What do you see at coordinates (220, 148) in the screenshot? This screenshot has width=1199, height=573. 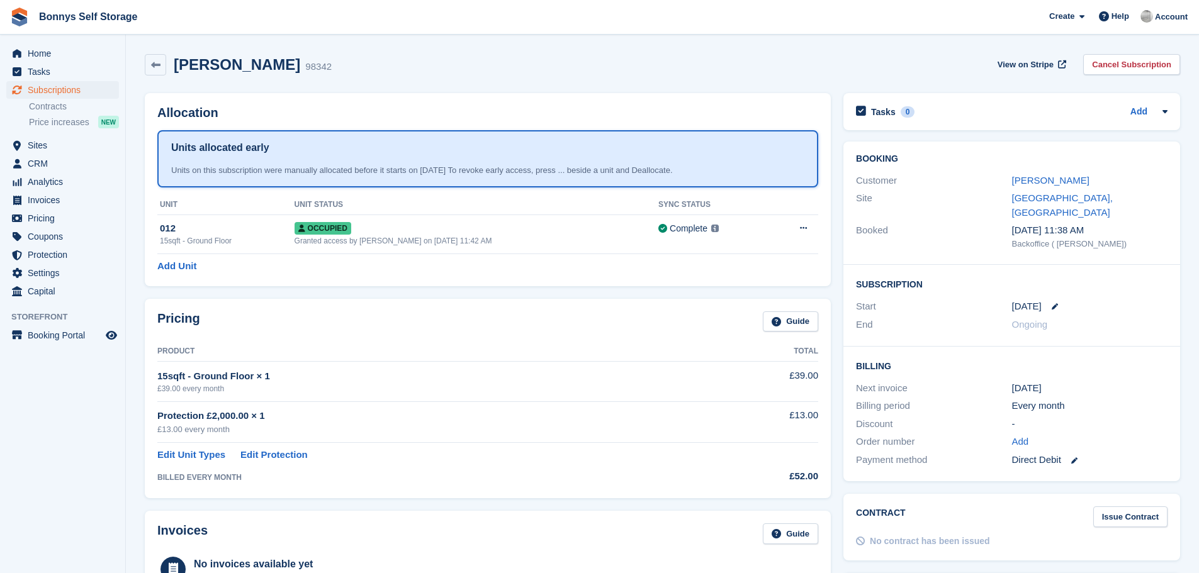 I see `h1: Units allocated early` at bounding box center [220, 148].